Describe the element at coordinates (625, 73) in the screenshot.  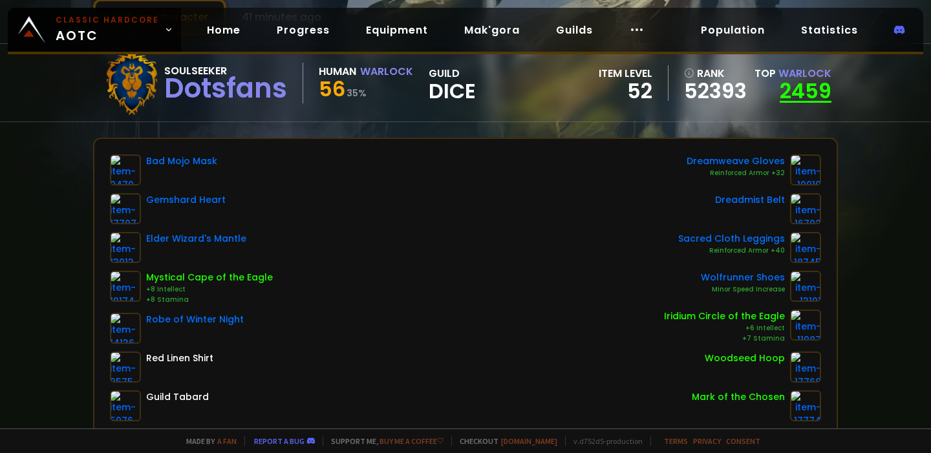
I see `div: item level` at that location.